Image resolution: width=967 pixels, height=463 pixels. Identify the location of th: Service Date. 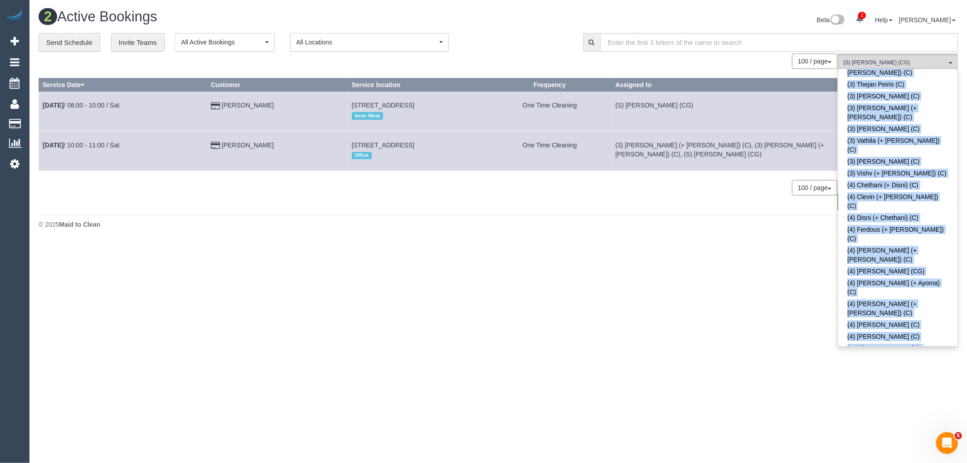
(123, 85).